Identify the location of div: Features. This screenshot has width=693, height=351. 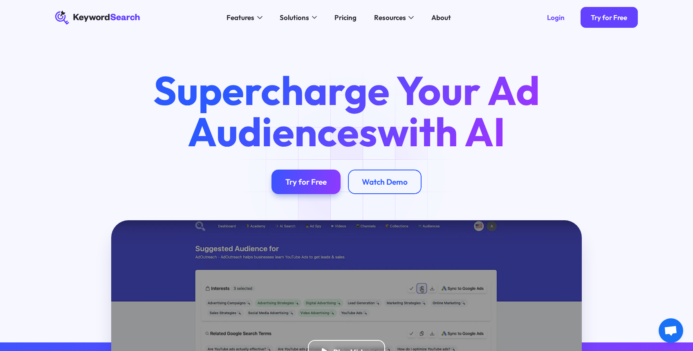
(240, 18).